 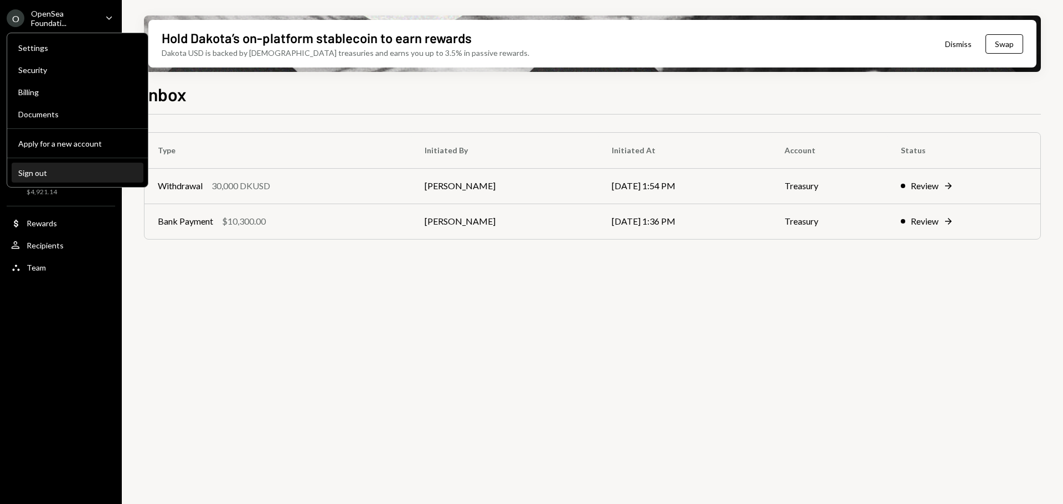 I want to click on a: Team, so click(x=61, y=267).